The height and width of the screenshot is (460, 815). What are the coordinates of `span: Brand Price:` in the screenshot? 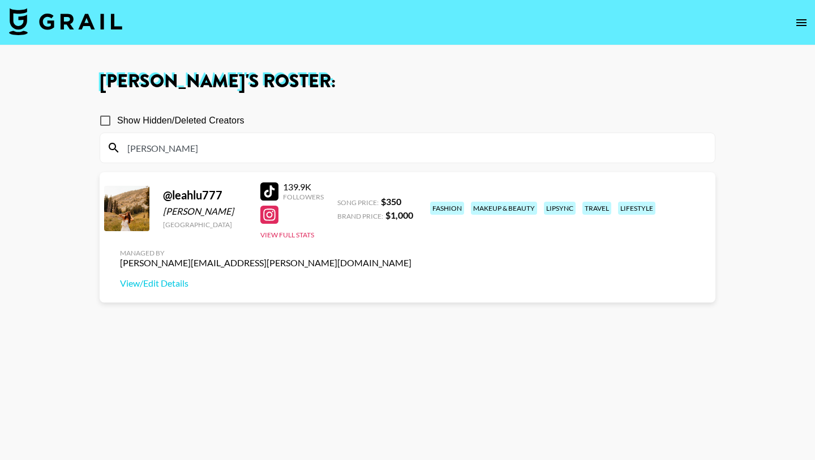 It's located at (360, 216).